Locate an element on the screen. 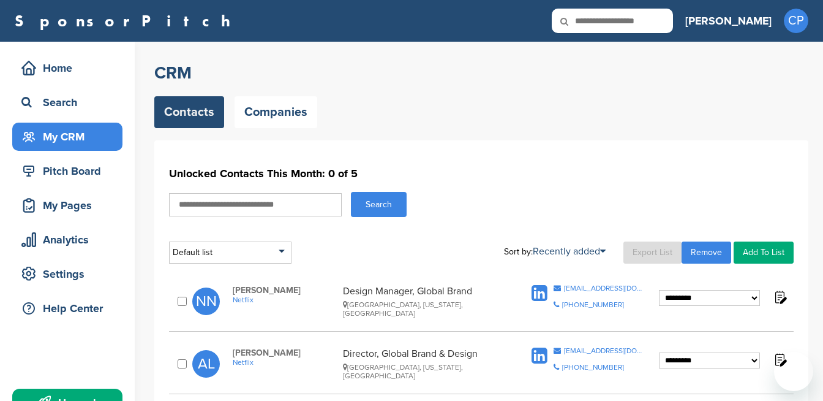  a: Search is located at coordinates (67, 102).